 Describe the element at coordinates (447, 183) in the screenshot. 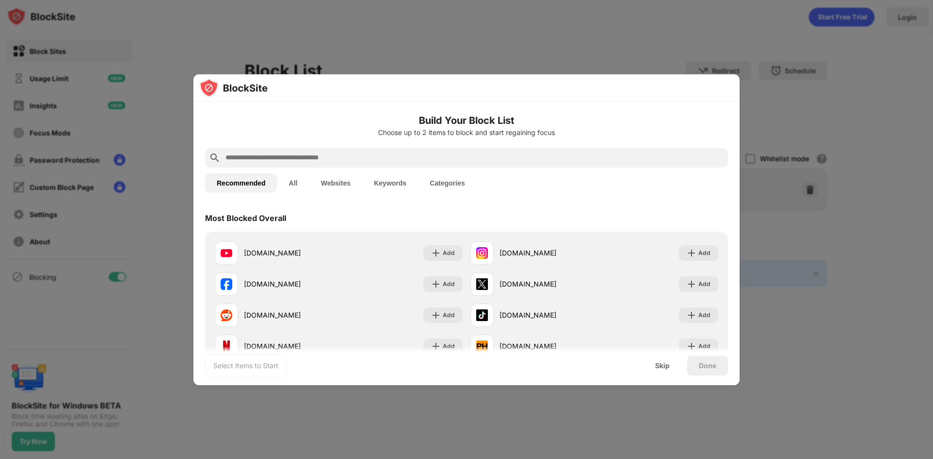

I see `button: Categories` at that location.